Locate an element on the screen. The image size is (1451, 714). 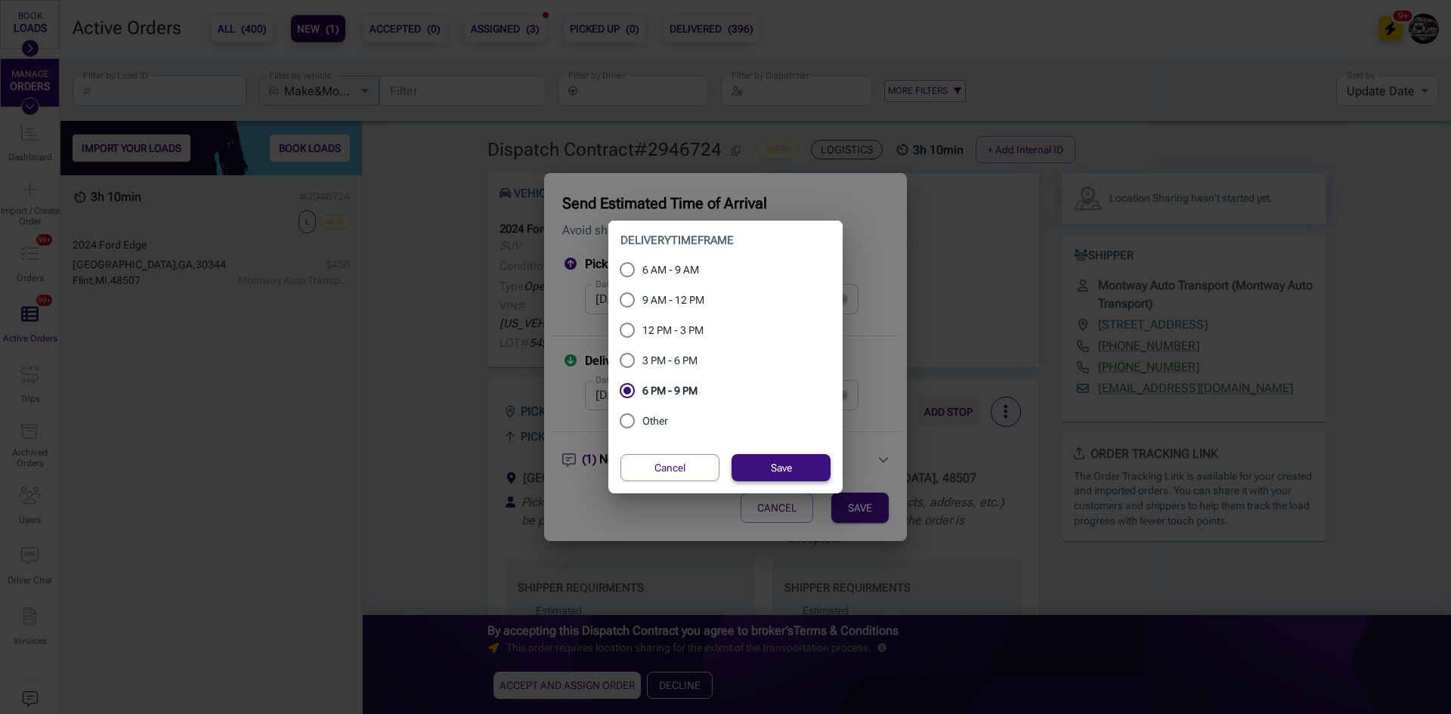
span: 6 AM - 9 AM is located at coordinates (670, 270).